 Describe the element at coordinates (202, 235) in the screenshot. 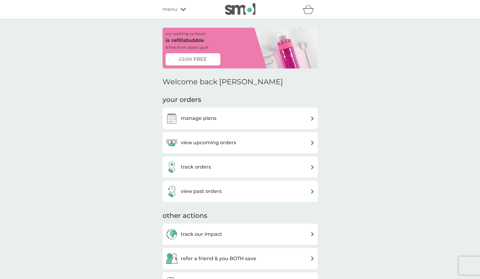

I see `h3: track our impact` at that location.